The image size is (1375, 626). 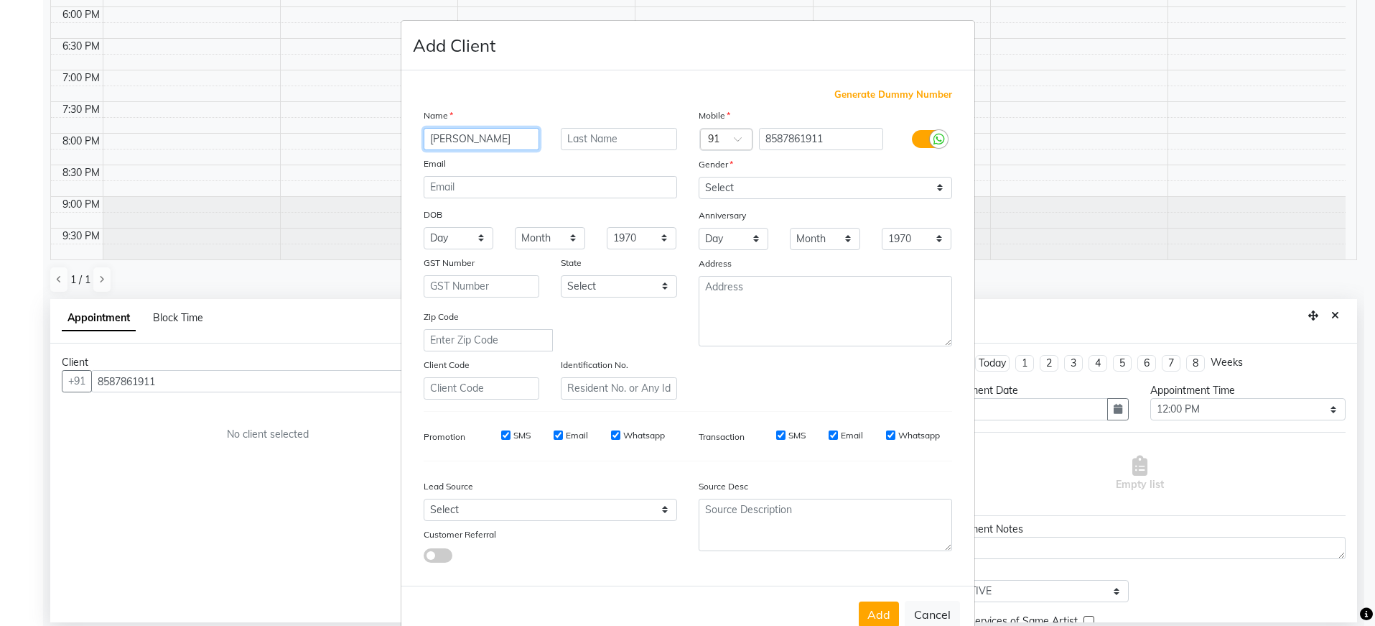 What do you see at coordinates (716, 164) in the screenshot?
I see `label: Gender` at bounding box center [716, 164].